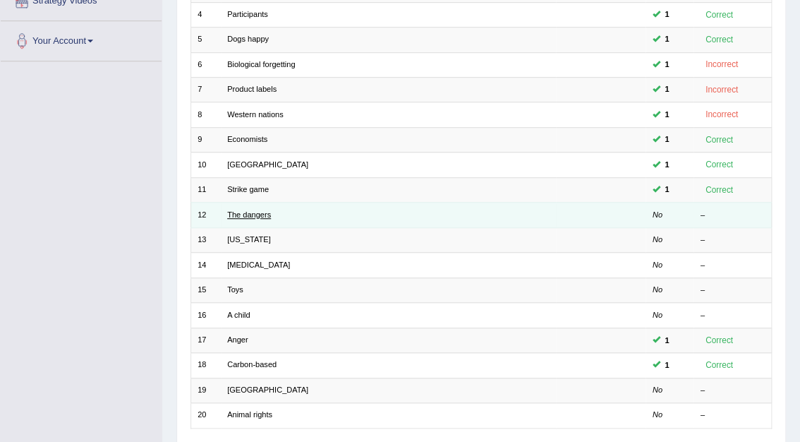 Image resolution: width=800 pixels, height=442 pixels. What do you see at coordinates (252, 89) in the screenshot?
I see `a: Product labels` at bounding box center [252, 89].